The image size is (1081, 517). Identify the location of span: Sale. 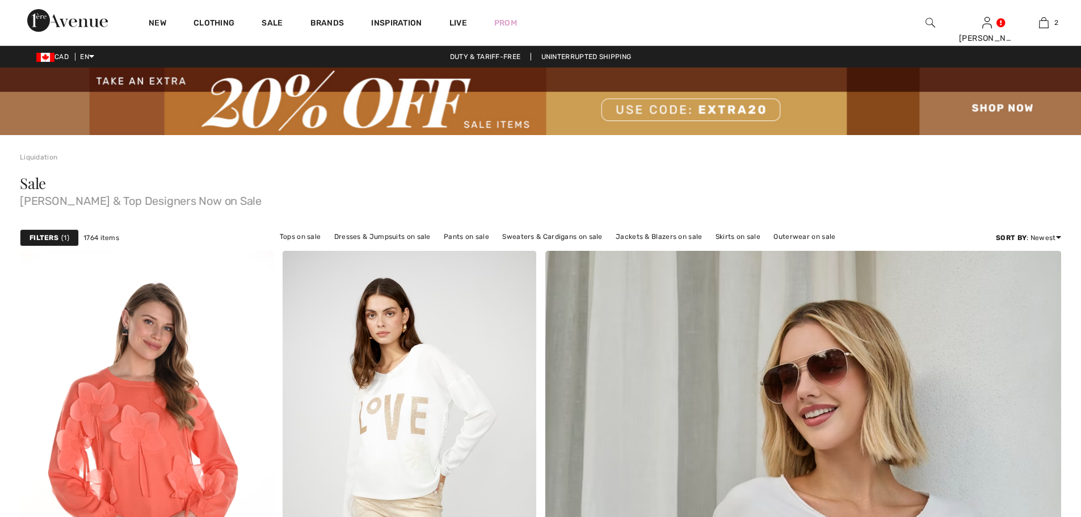
(33, 183).